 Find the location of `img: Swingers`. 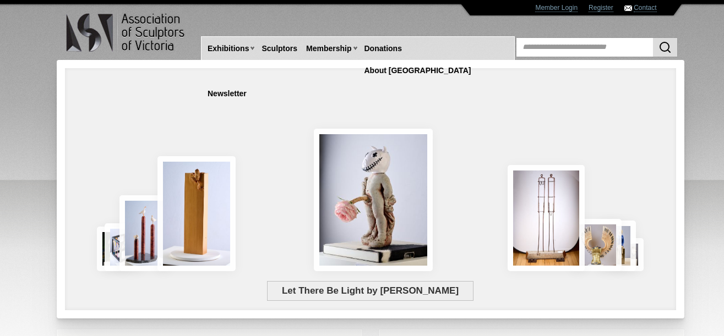

img: Swingers is located at coordinates (546, 218).